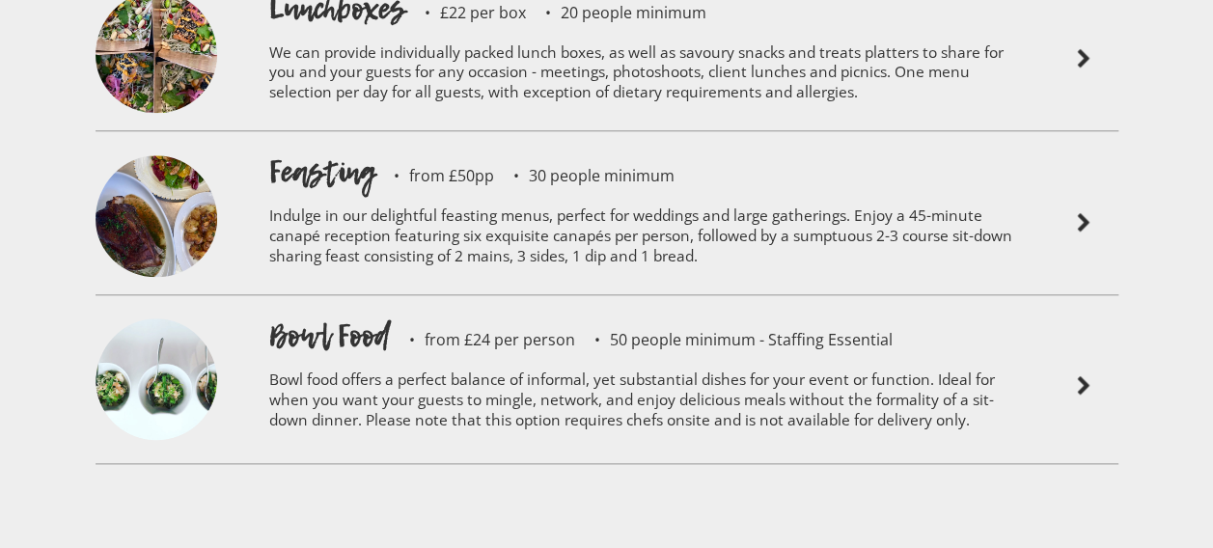 Image resolution: width=1213 pixels, height=548 pixels. I want to click on p: Bowl food offers a perfect balance of informal, yet substantial dishes for your event or function..., so click(651, 403).